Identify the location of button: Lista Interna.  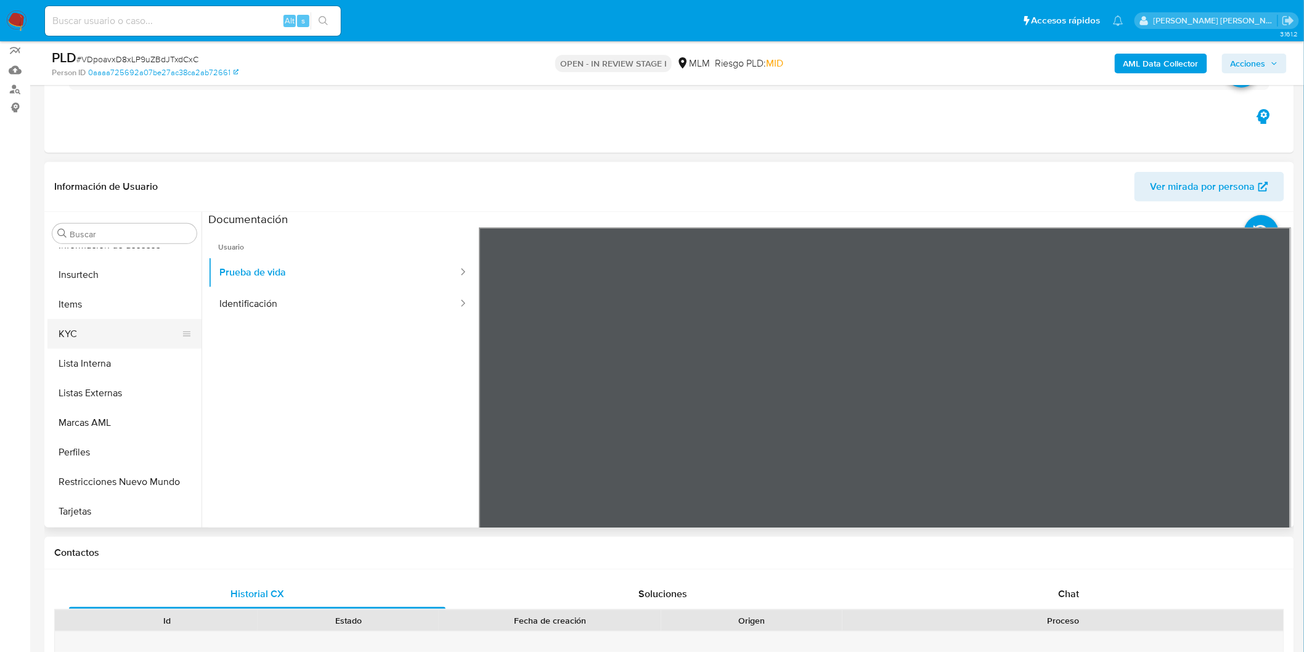
(124, 364).